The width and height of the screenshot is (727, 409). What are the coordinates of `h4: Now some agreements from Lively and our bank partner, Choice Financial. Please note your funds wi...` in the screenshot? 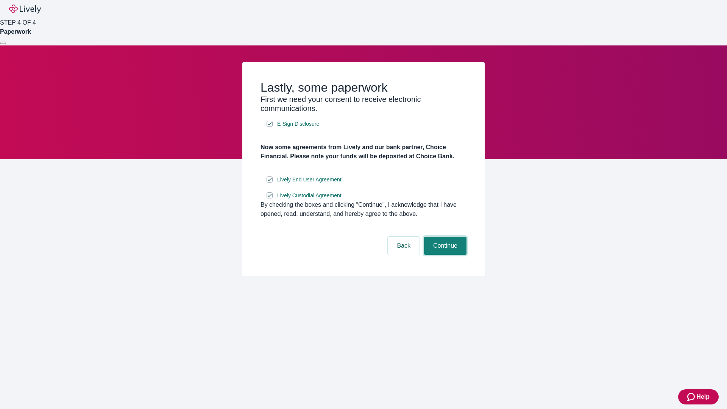 It's located at (364, 152).